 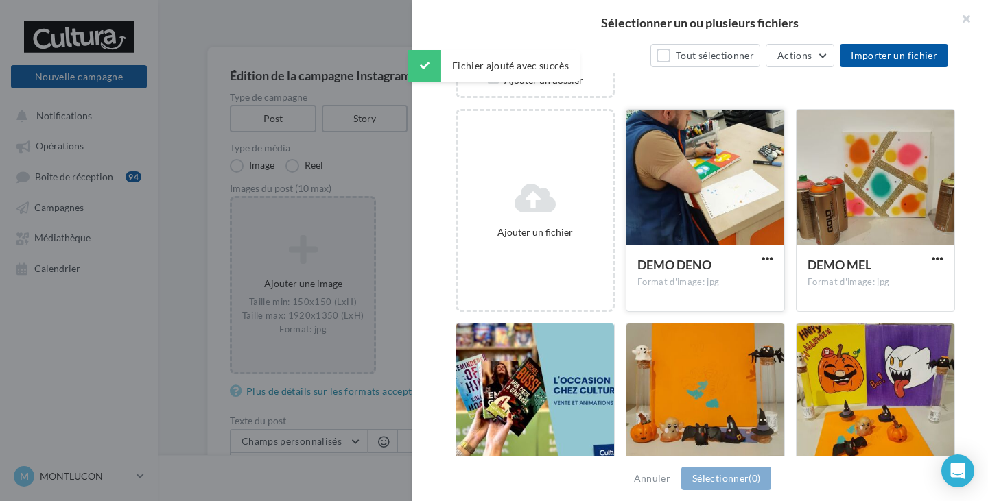 I want to click on span: DEMO DENO, so click(x=674, y=265).